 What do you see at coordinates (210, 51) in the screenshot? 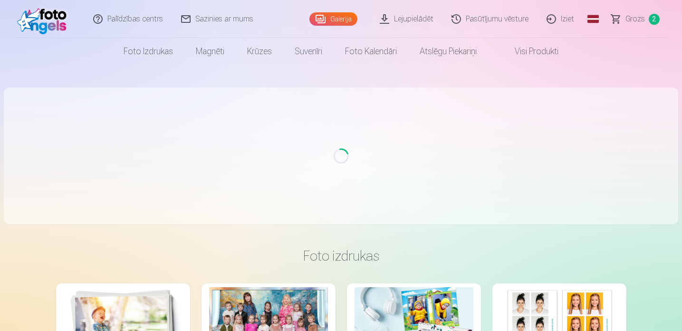
I see `a: Magnēti` at bounding box center [210, 51].